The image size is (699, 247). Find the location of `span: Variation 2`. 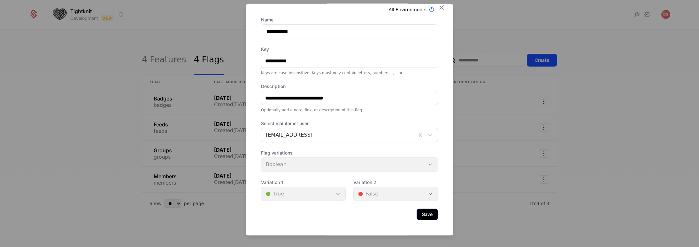

span: Variation 2 is located at coordinates (396, 182).